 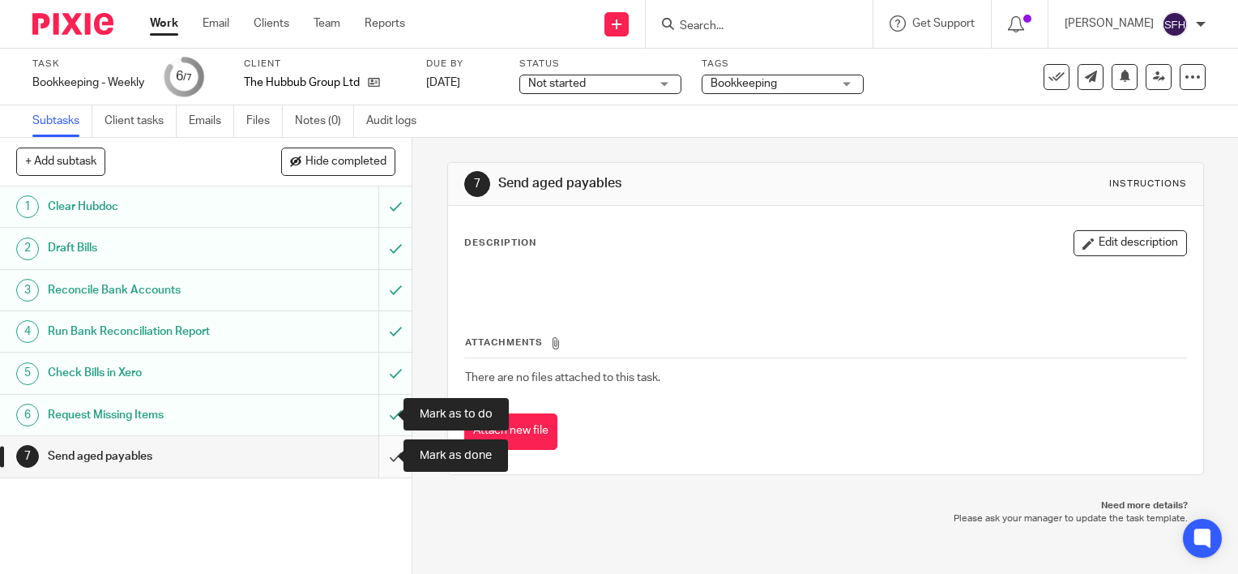 What do you see at coordinates (751, 27) in the screenshot?
I see `input: Search` at bounding box center [751, 27].